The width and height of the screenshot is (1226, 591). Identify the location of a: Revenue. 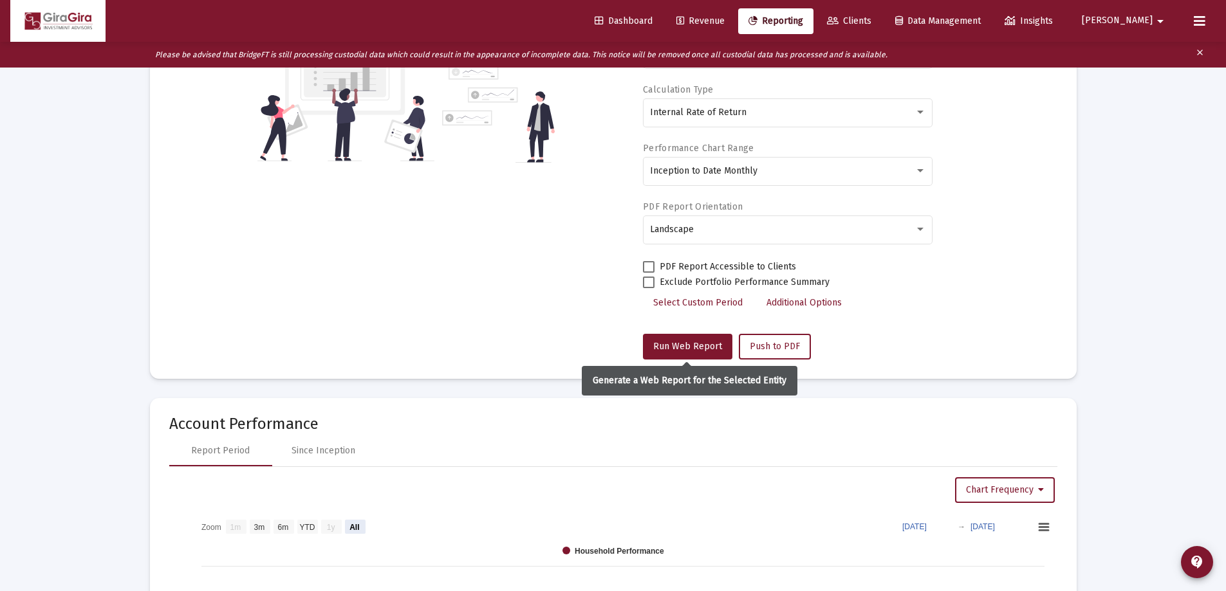
(700, 21).